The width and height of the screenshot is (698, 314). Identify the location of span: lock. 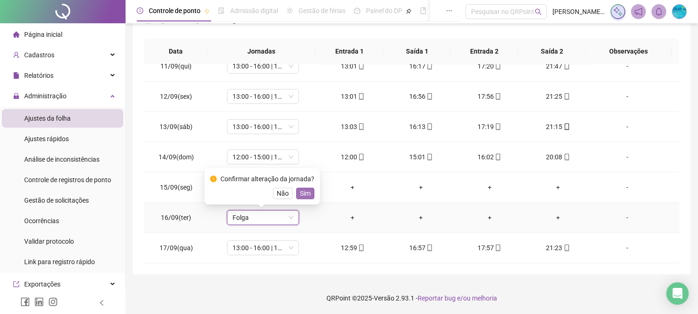
(16, 96).